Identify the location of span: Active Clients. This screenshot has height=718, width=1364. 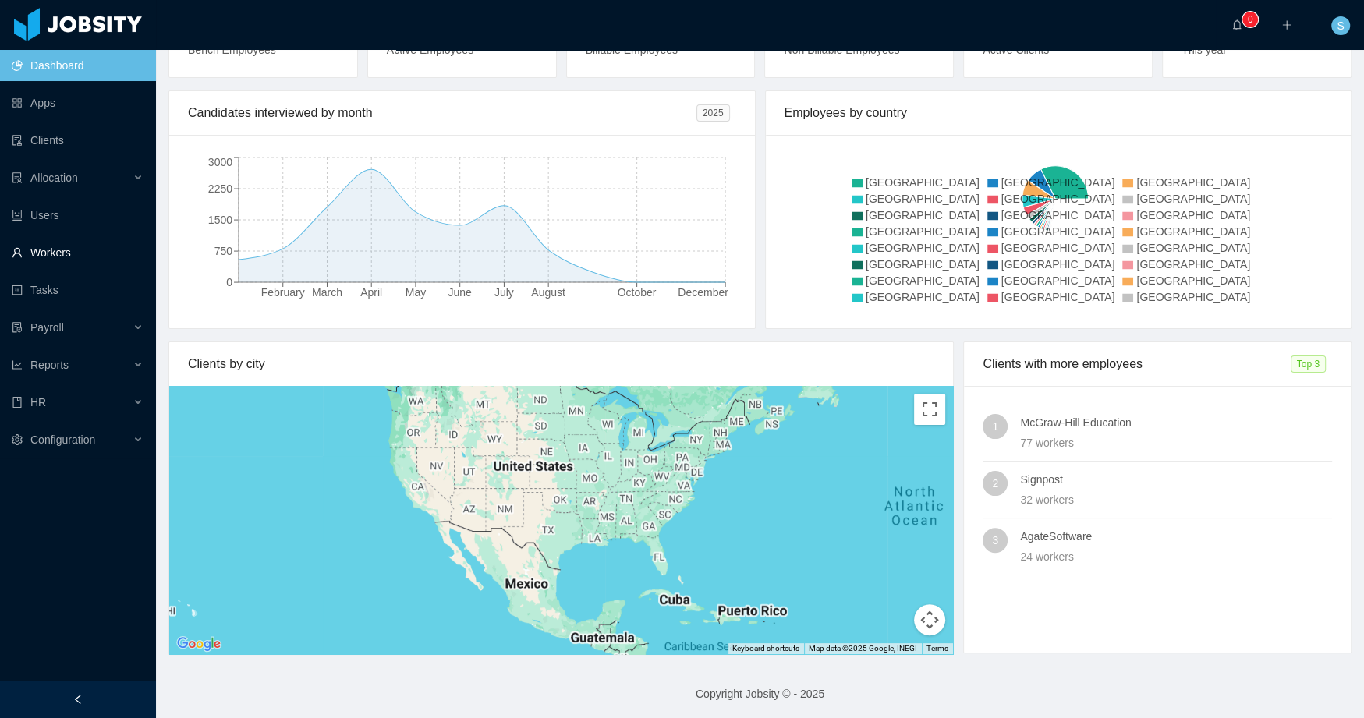
(1015, 50).